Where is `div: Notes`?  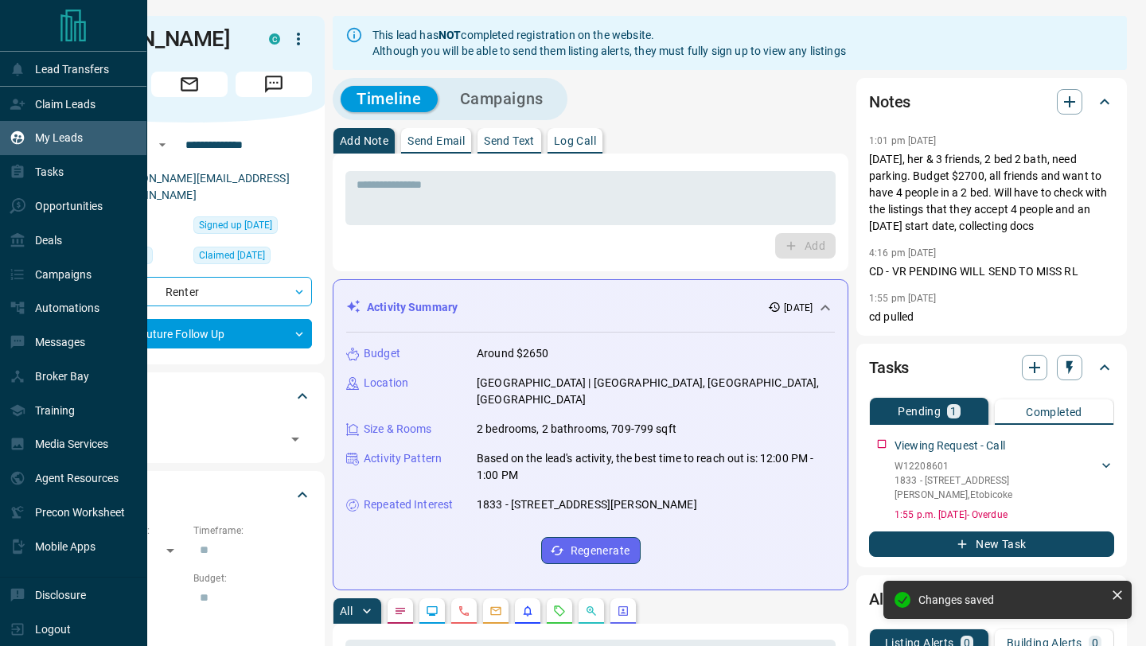 div: Notes is located at coordinates (991, 102).